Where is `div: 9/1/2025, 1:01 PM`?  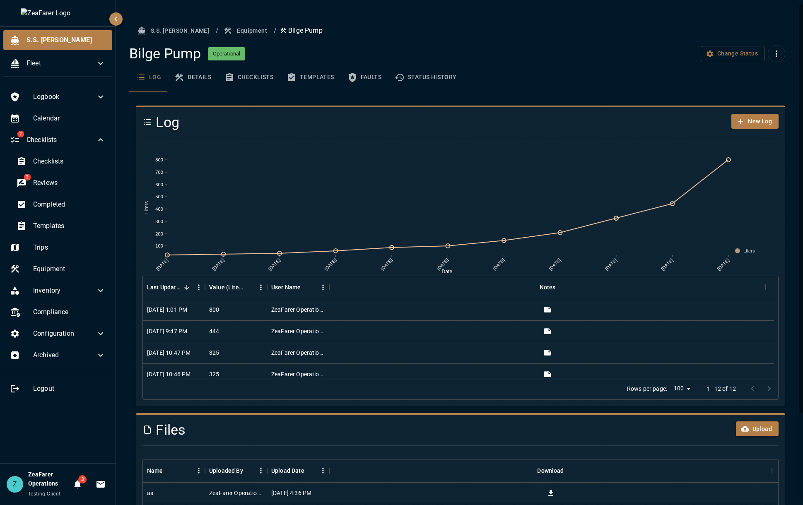
div: 9/1/2025, 1:01 PM is located at coordinates (167, 310).